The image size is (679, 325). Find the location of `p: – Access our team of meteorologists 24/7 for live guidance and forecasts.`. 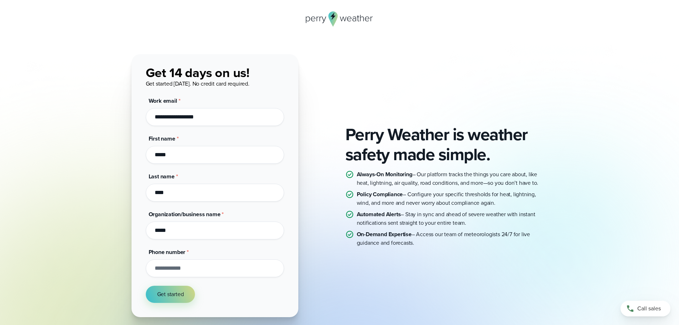

p: – Access our team of meteorologists 24/7 for live guidance and forecasts. is located at coordinates (452, 238).